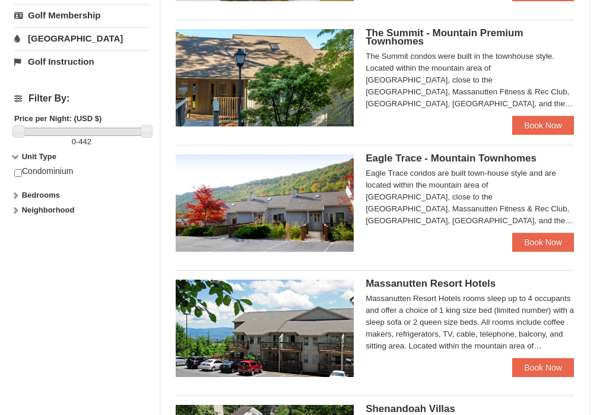  What do you see at coordinates (41, 195) in the screenshot?
I see `strong: Bedrooms` at bounding box center [41, 195].